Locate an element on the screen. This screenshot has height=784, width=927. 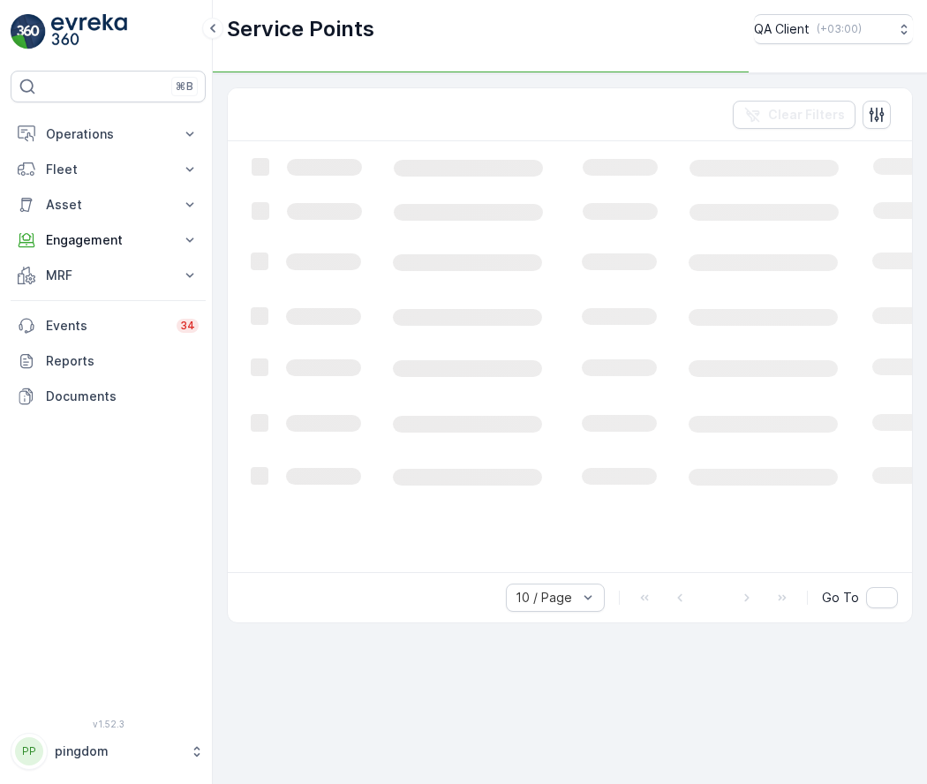
span: Go To is located at coordinates (841, 598).